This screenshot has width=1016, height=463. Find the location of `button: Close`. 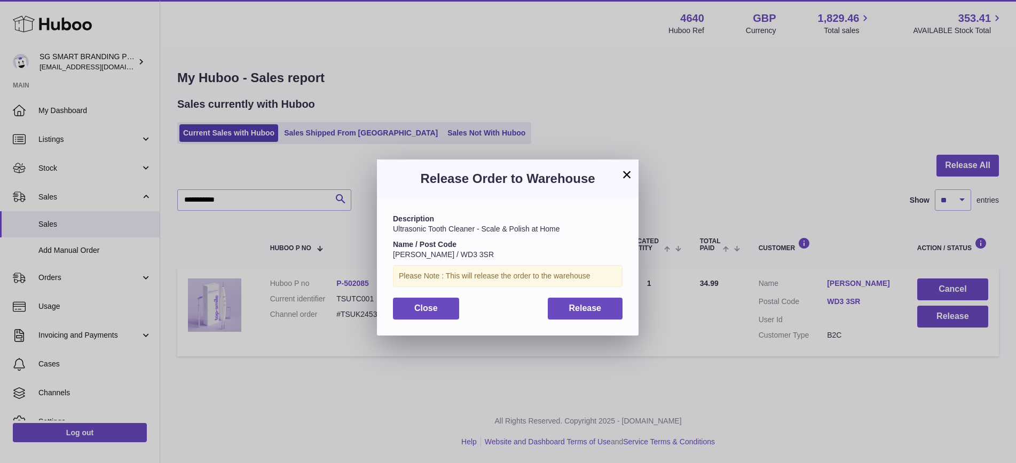

button: Close is located at coordinates (426, 308).